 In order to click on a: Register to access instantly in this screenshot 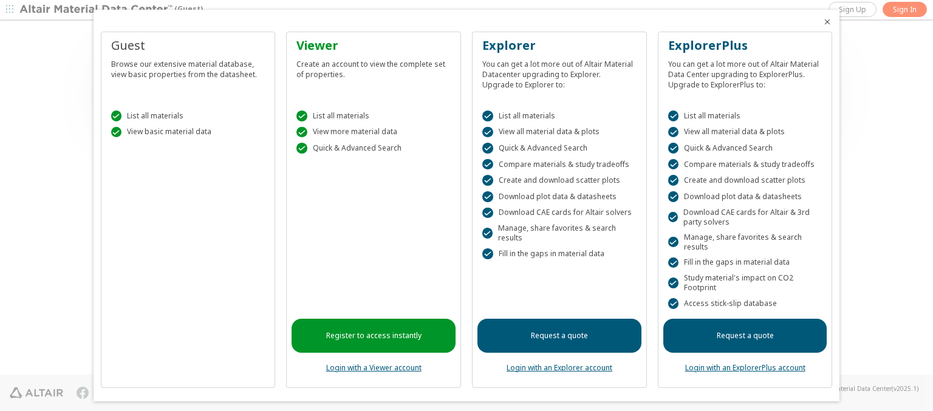, I will do `click(373, 336)`.